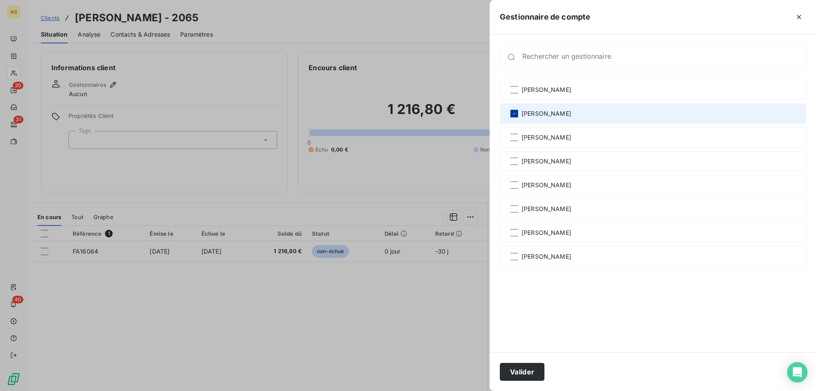 The image size is (816, 391). What do you see at coordinates (522, 372) in the screenshot?
I see `button: Valider` at bounding box center [522, 372].